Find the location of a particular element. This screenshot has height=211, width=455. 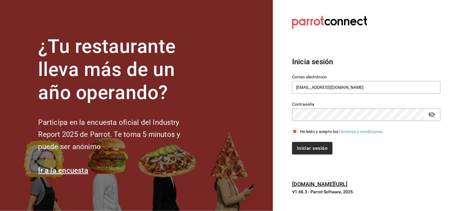

label: Correo electrónico is located at coordinates (367, 77).